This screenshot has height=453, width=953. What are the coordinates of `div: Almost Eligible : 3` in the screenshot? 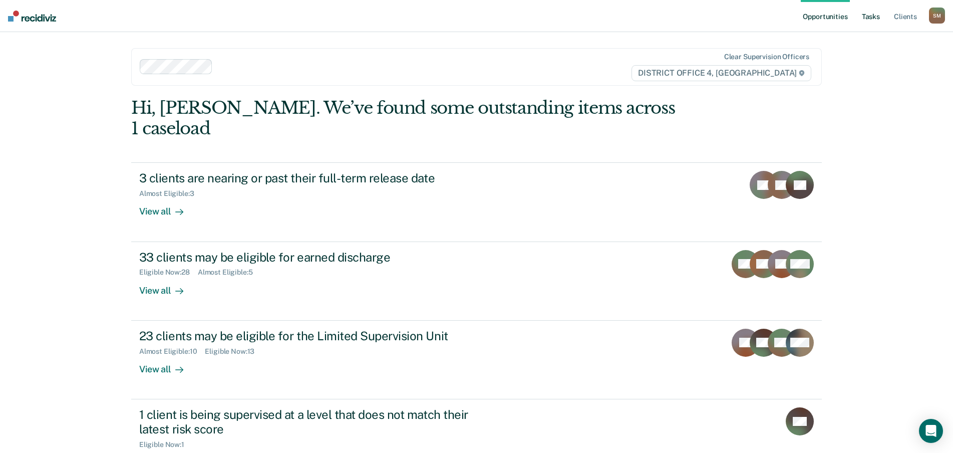 It's located at (171, 193).